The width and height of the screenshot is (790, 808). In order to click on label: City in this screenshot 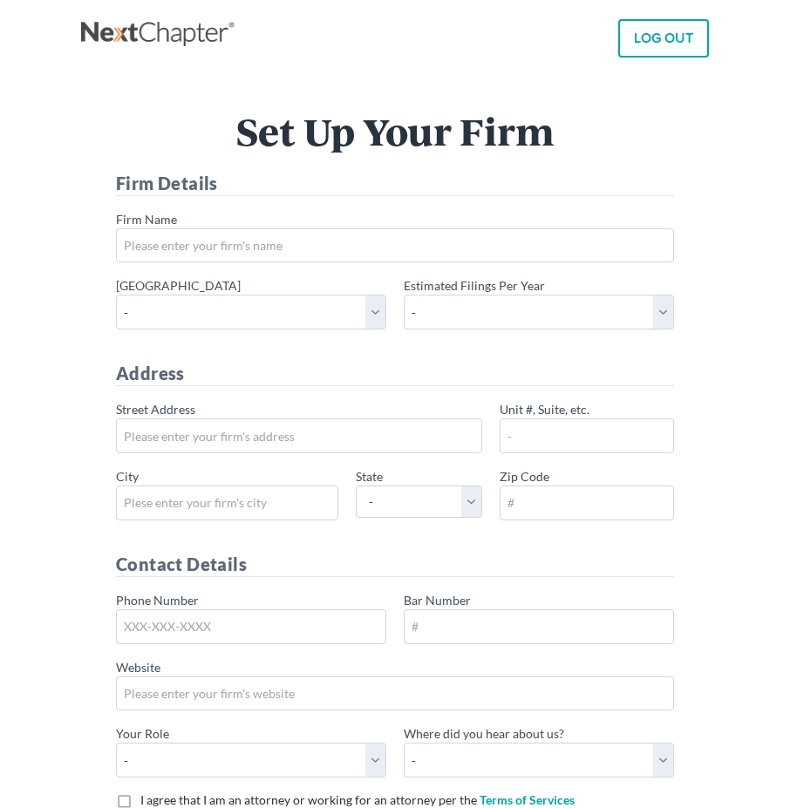, I will do `click(127, 476)`.